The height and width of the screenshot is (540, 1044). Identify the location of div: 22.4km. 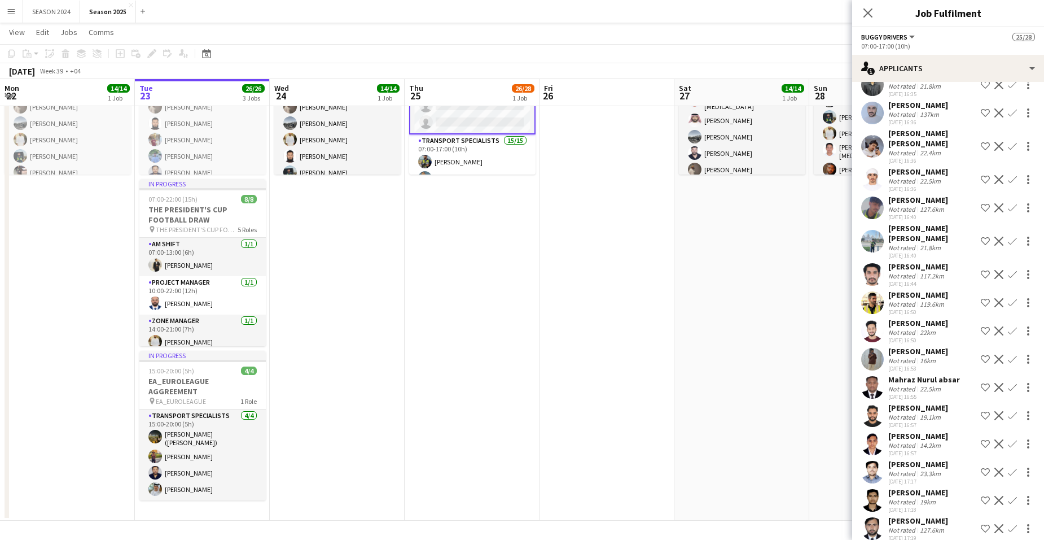
(930, 152).